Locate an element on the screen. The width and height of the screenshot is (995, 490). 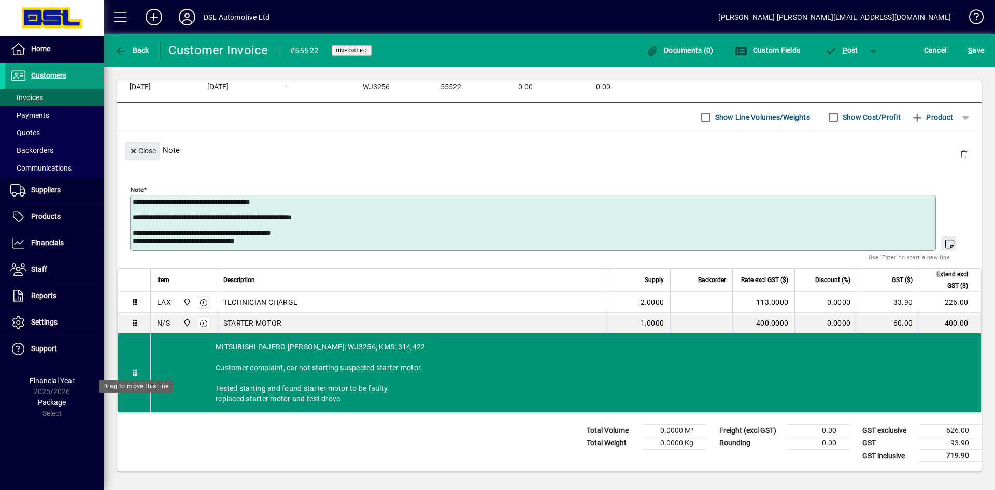
span: Backorder is located at coordinates (712, 280).